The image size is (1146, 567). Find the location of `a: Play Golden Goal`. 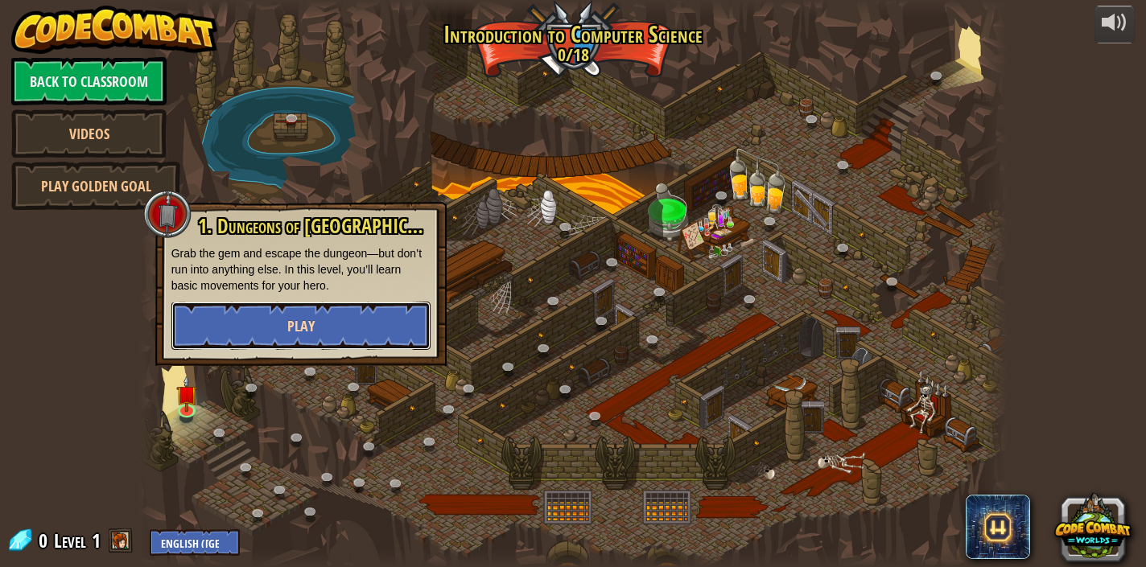

a: Play Golden Goal is located at coordinates (96, 186).